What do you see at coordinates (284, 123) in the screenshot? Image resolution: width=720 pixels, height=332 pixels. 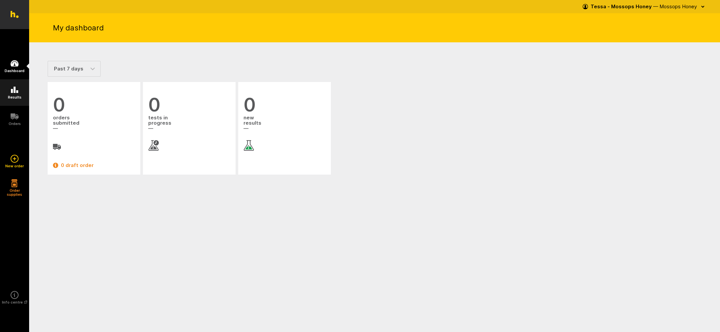 I see `span: new results` at bounding box center [284, 123].